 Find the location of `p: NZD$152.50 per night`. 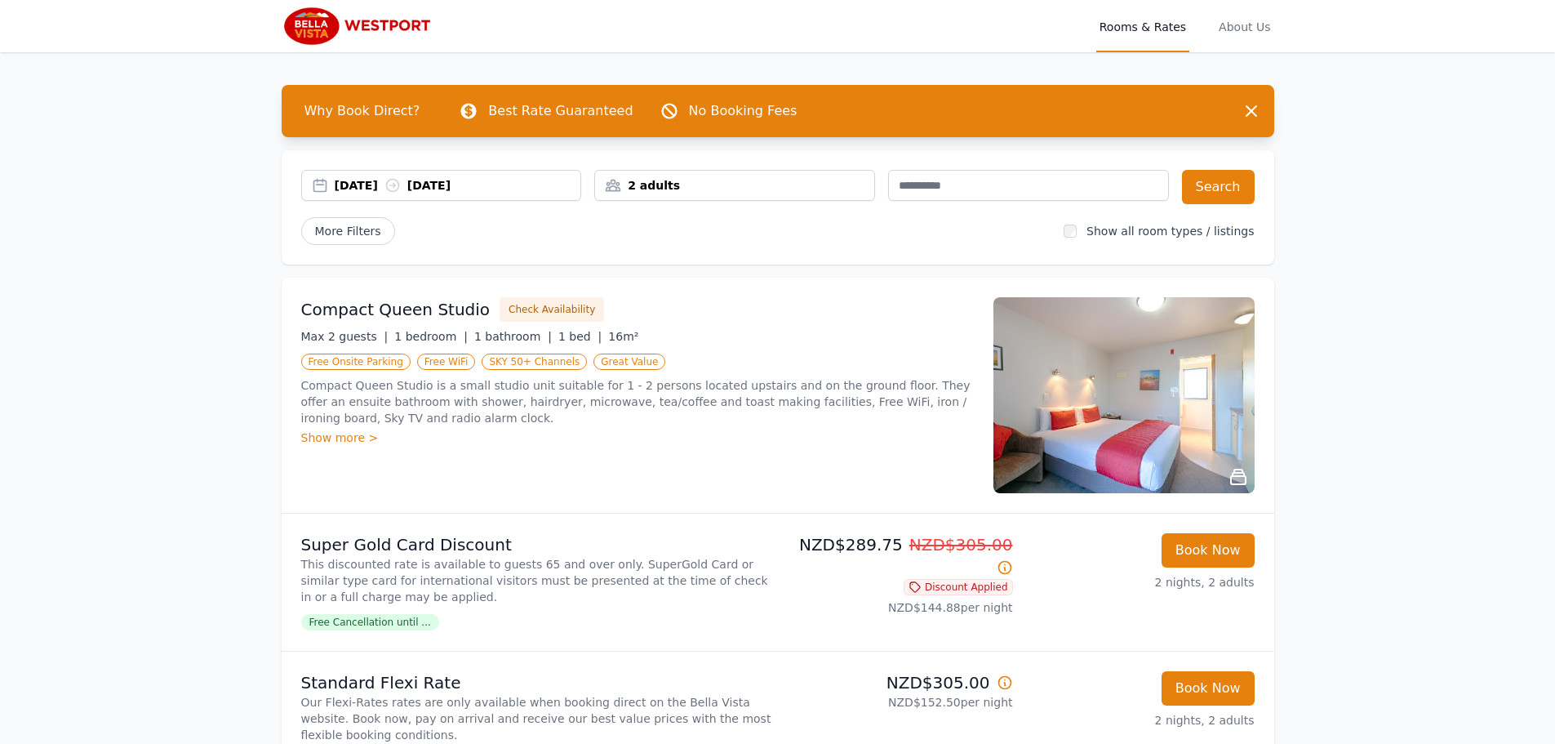

p: NZD$152.50 per night is located at coordinates (899, 702).